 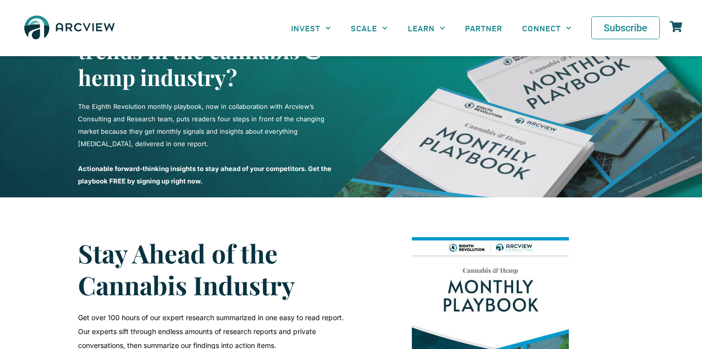 What do you see at coordinates (212, 50) in the screenshot?
I see `h2: Want to be in front of trends in the cannabis & hemp industry?` at bounding box center [212, 50].